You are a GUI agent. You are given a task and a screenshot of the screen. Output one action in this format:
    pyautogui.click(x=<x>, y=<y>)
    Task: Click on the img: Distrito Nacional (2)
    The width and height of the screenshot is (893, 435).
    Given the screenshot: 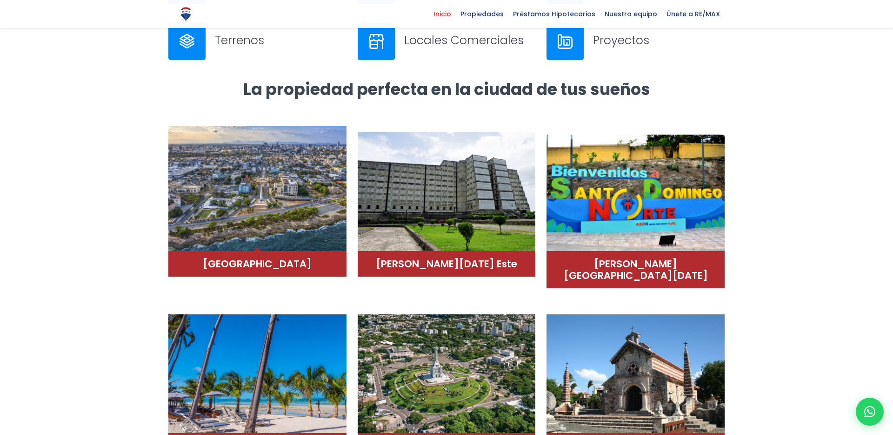 What is the action you would take?
    pyautogui.click(x=257, y=188)
    